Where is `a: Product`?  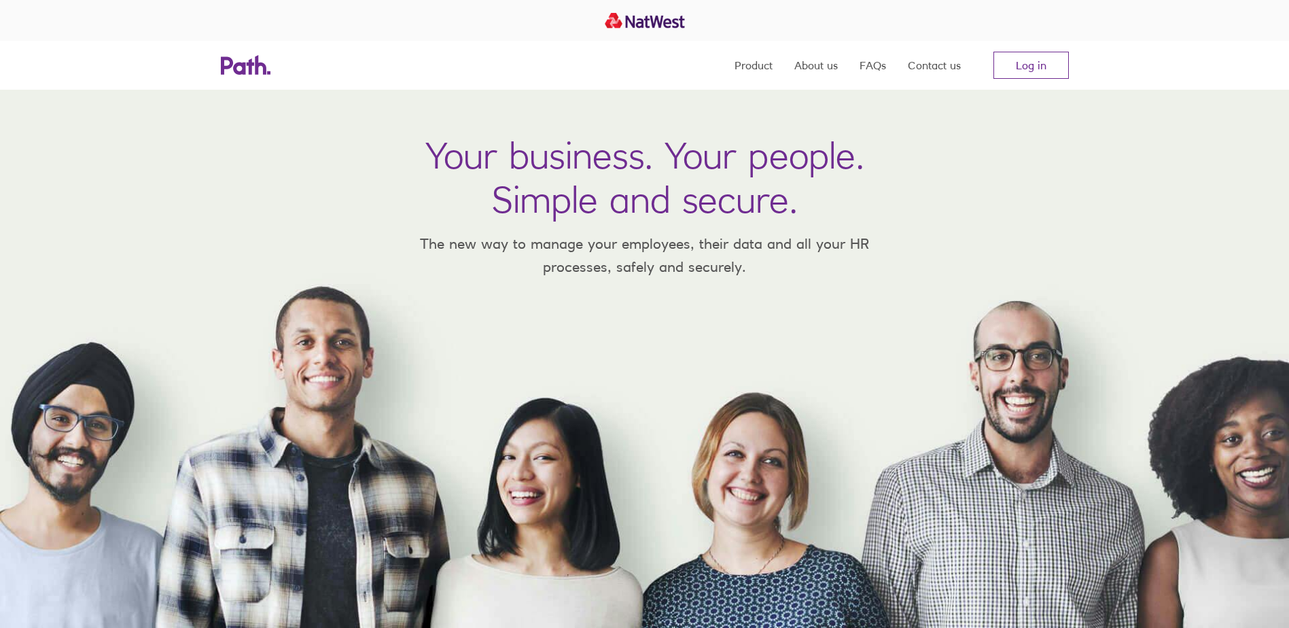 a: Product is located at coordinates (754, 65).